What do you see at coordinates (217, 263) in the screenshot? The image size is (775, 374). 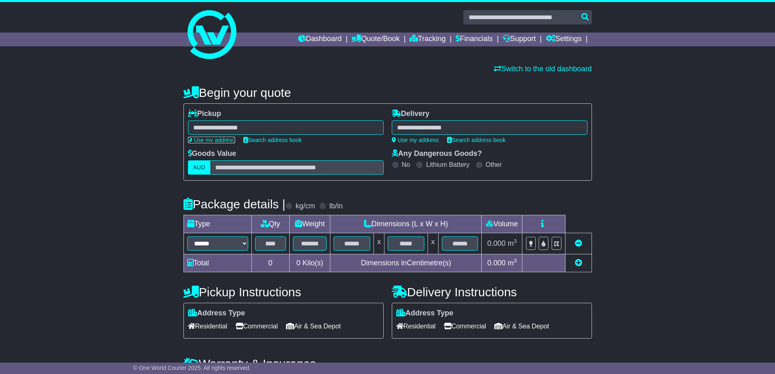 I see `td: Total` at bounding box center [217, 263].